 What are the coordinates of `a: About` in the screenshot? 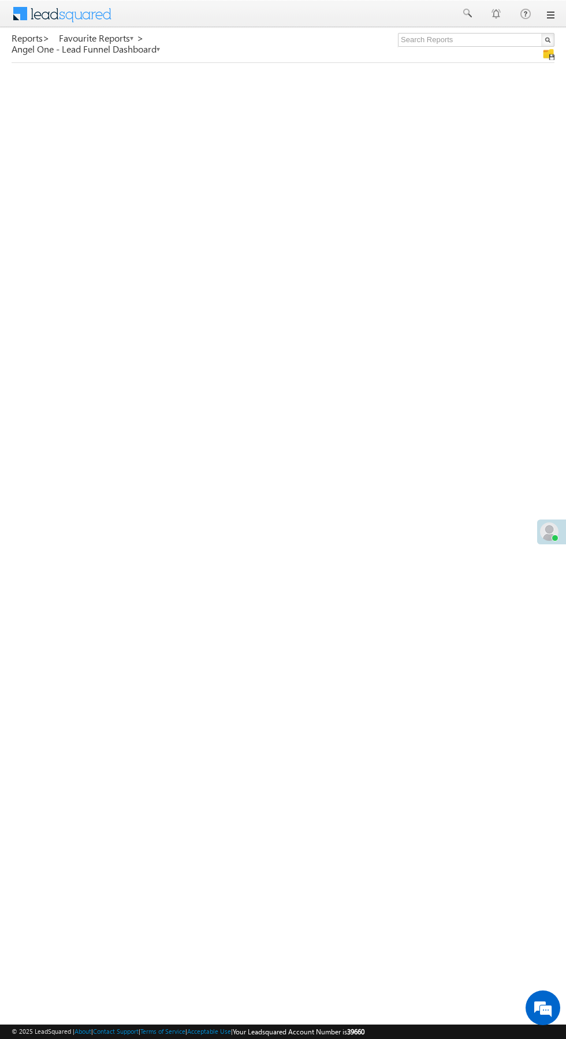 It's located at (83, 1031).